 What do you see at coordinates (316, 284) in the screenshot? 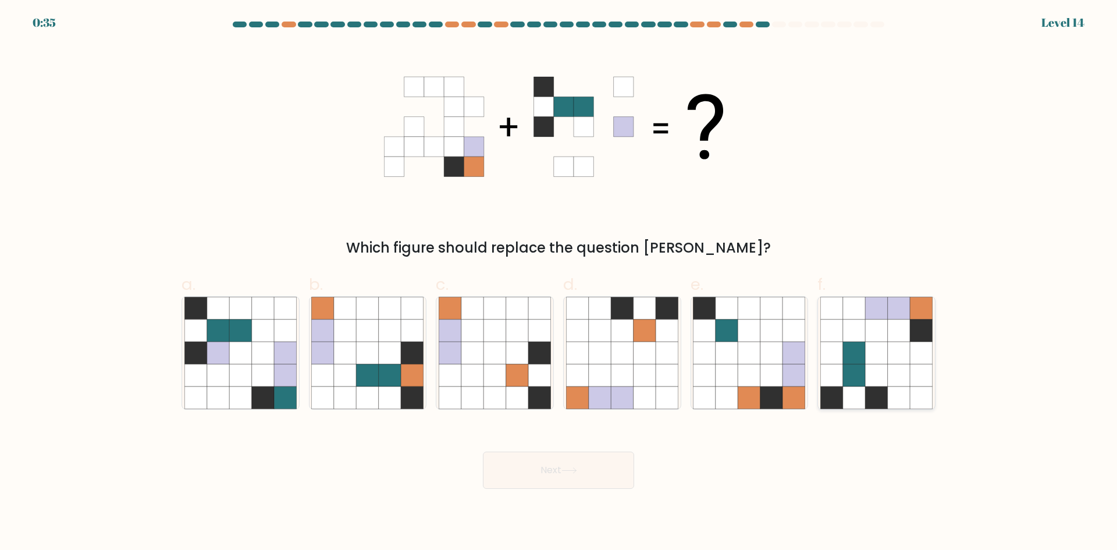
I see `span: b.` at bounding box center [316, 284].